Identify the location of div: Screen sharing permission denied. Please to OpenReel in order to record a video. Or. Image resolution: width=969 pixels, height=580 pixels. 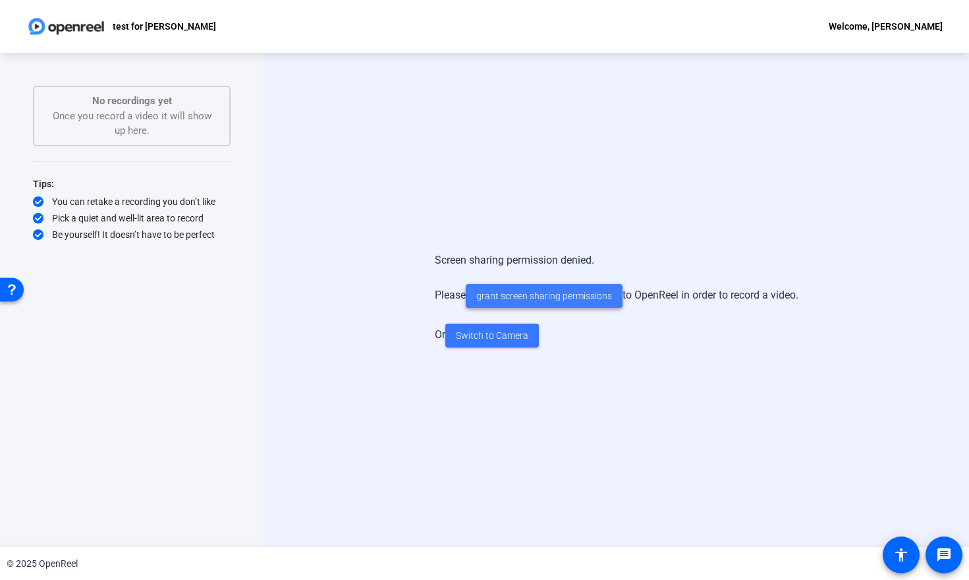
(617, 300).